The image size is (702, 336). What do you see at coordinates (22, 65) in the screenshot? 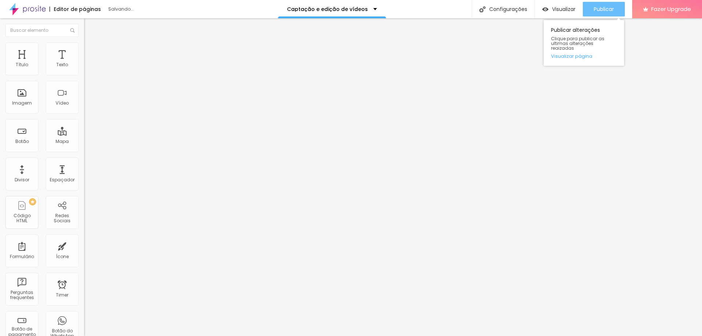
I see `div: Título` at bounding box center [22, 65].